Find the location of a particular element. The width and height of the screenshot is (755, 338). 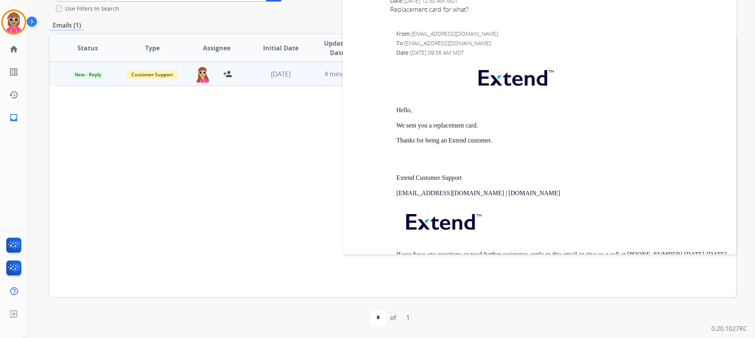

div: Replacement card for what? is located at coordinates (558, 9).